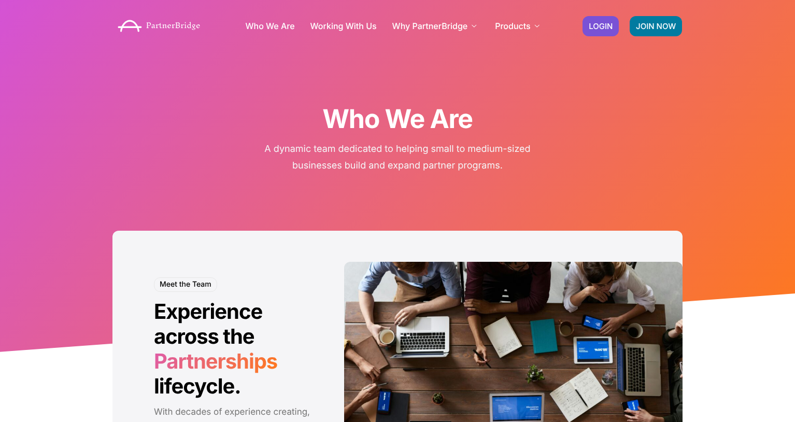  Describe the element at coordinates (216, 361) in the screenshot. I see `span: Partnerships` at that location.